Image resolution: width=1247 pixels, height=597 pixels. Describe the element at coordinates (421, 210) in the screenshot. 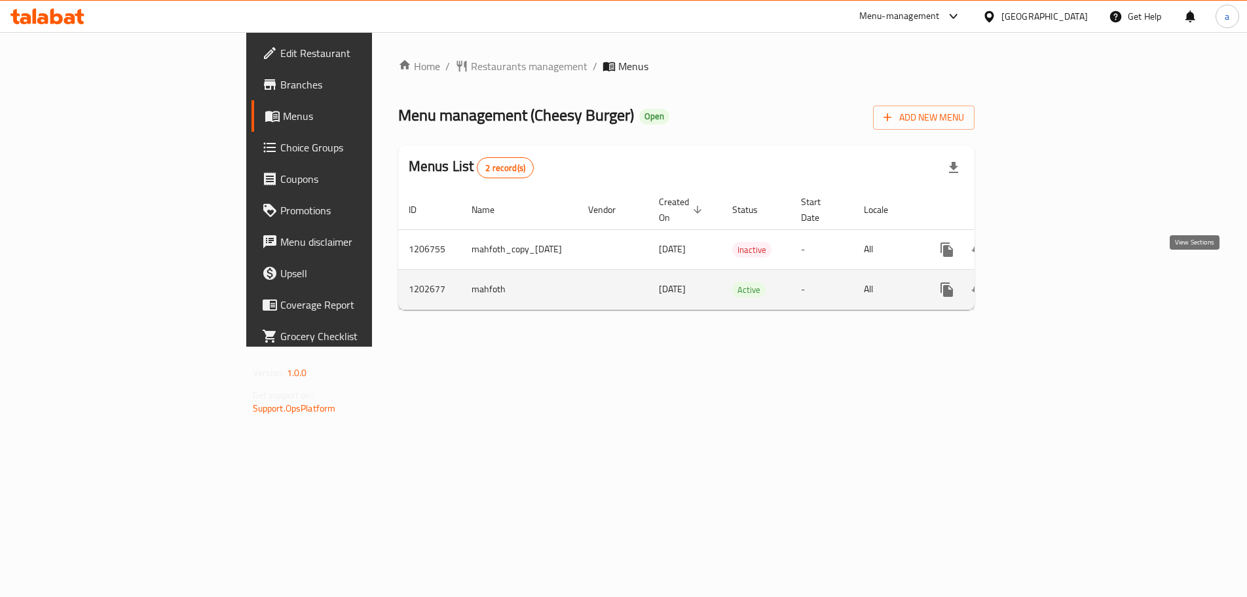

I see `span: ID` at that location.